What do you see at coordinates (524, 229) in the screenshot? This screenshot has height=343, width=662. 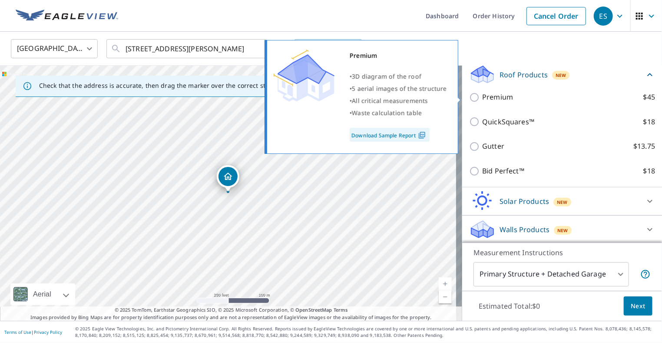 I see `p: Walls Products` at bounding box center [524, 229].